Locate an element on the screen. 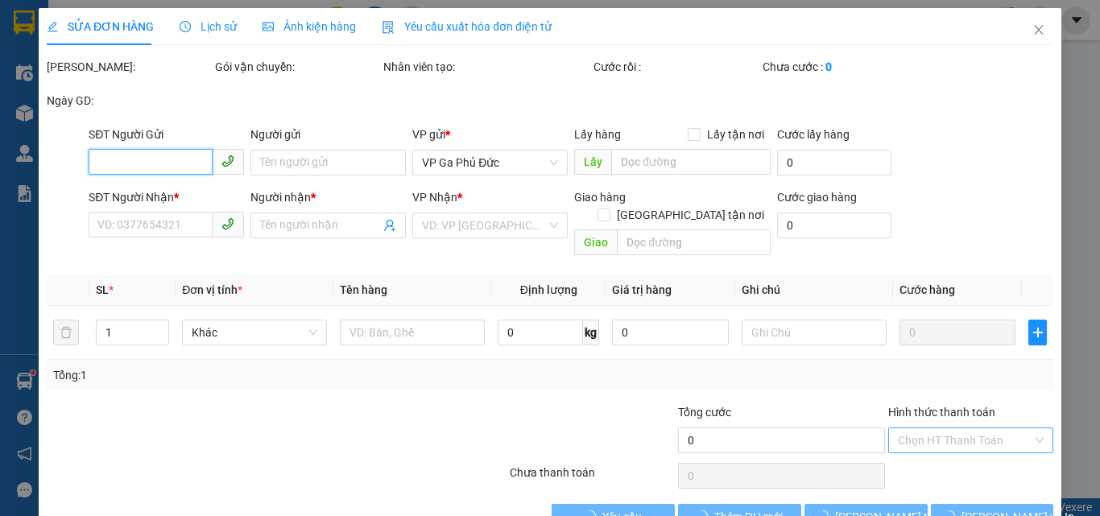  button: Close is located at coordinates (1039, 31).